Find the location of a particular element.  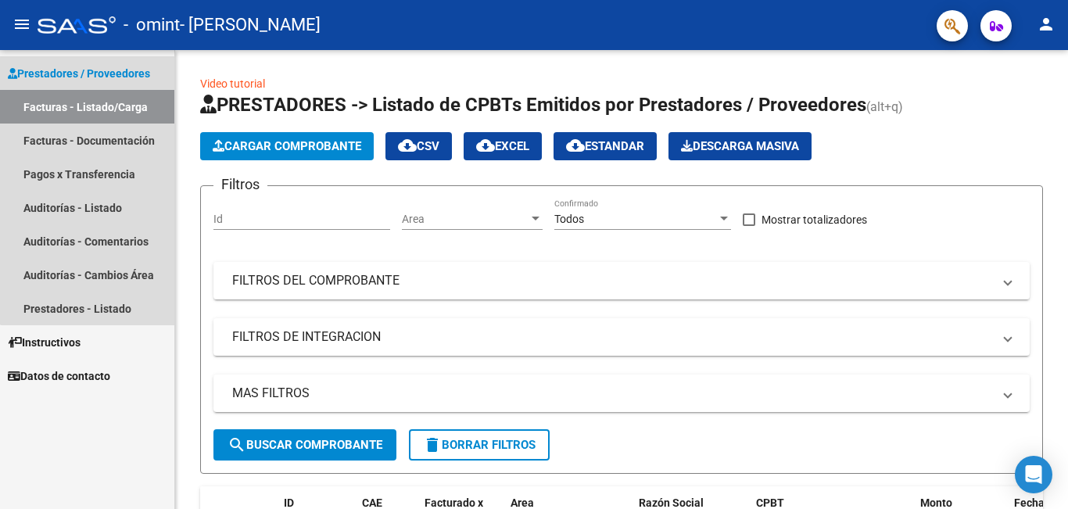

mat-expansion-panel-header: FILTROS DEL COMPROBANTE is located at coordinates (621, 281).